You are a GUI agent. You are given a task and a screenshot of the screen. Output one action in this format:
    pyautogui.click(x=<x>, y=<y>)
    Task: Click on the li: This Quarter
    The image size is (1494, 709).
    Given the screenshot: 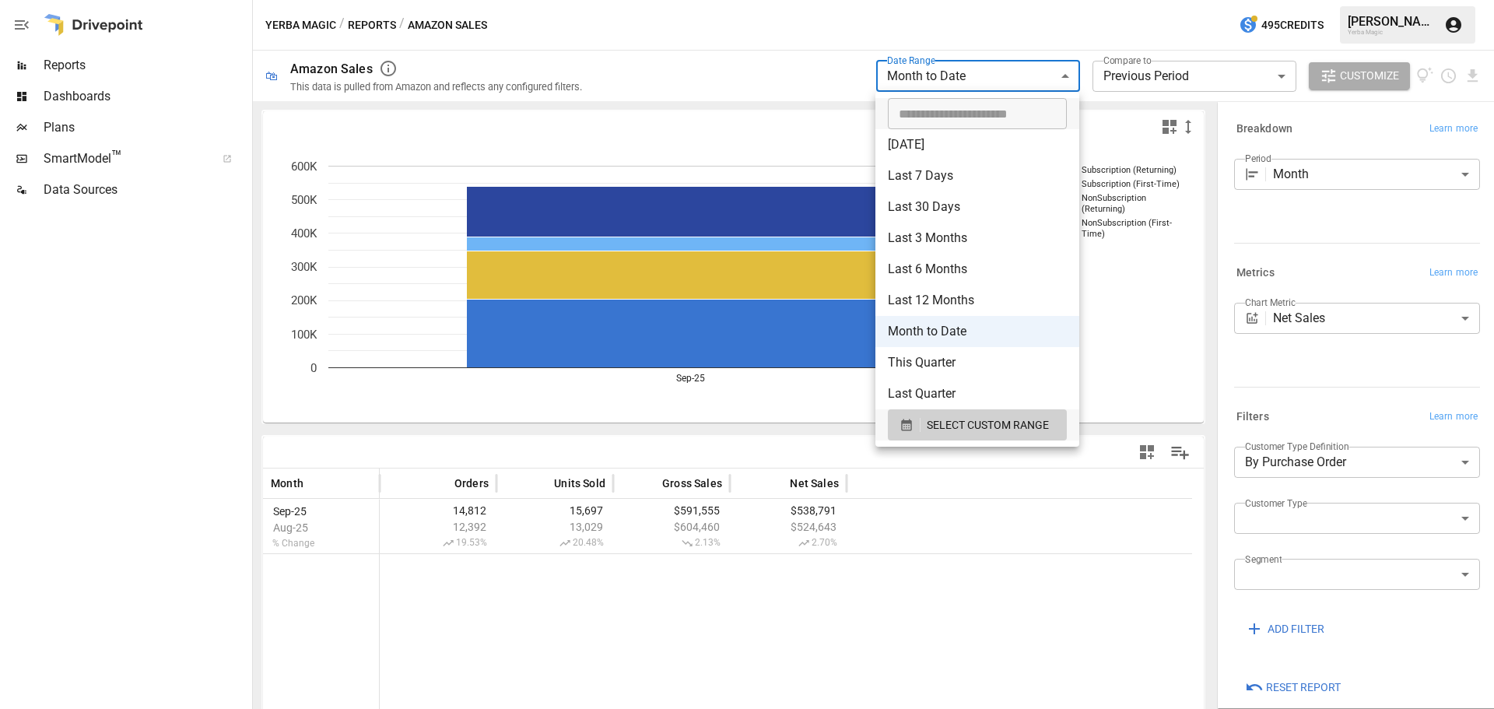 What is the action you would take?
    pyautogui.click(x=977, y=363)
    